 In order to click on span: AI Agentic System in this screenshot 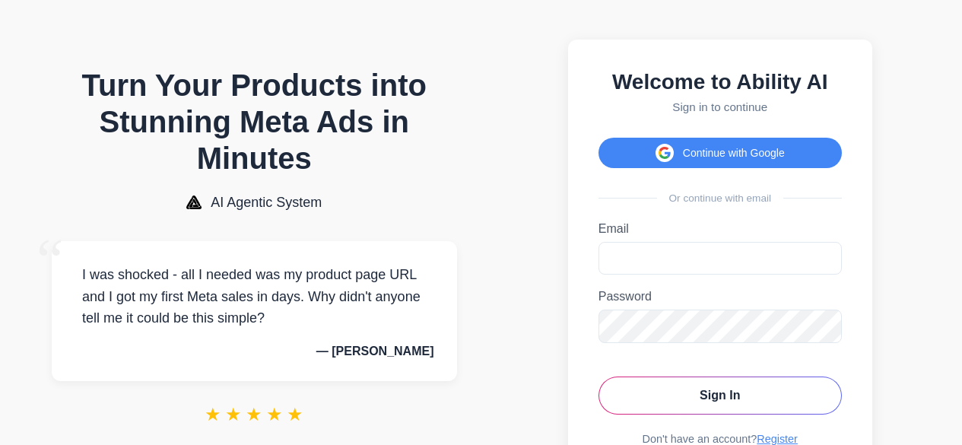, I will do `click(266, 202)`.